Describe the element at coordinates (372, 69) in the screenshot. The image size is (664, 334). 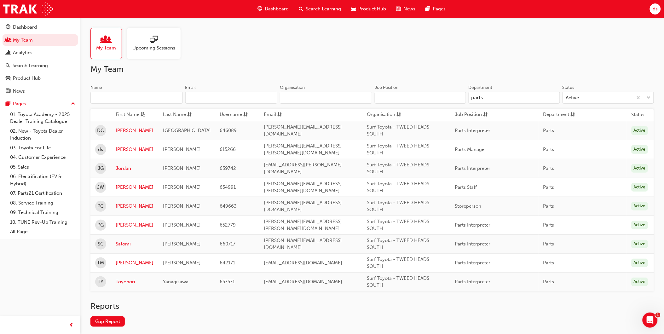
I see `h2: My Team` at that location.